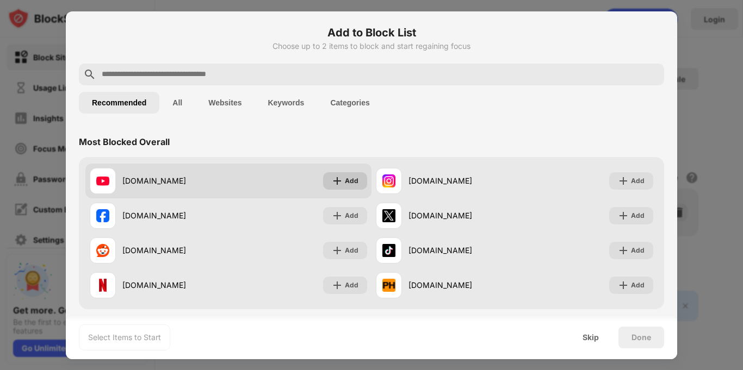  I want to click on div: Select Items to Start, so click(125, 338).